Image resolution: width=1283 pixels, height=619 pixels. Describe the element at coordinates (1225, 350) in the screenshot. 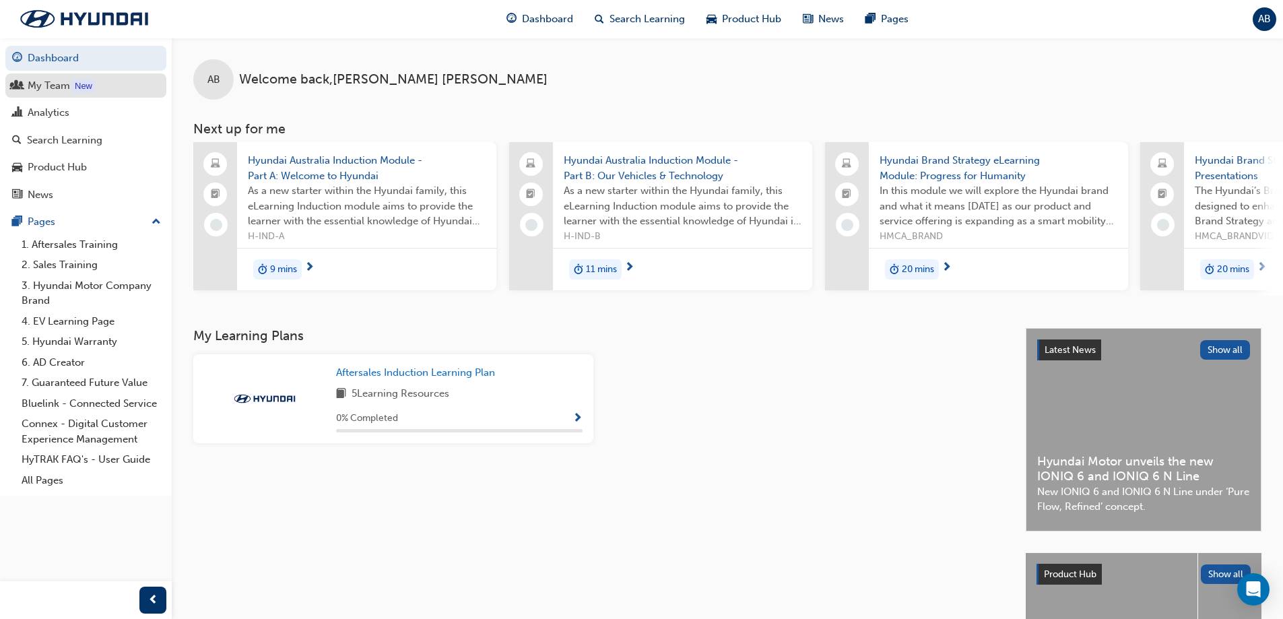

I see `button: Show all` at that location.